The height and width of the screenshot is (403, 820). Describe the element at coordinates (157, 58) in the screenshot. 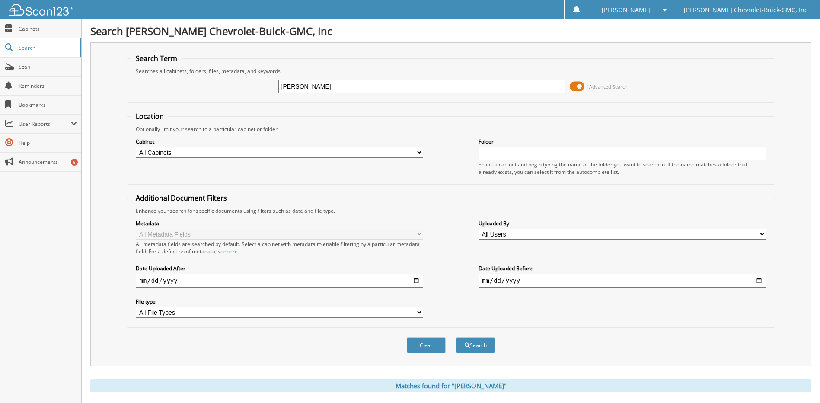

I see `legend: Search Term` at that location.